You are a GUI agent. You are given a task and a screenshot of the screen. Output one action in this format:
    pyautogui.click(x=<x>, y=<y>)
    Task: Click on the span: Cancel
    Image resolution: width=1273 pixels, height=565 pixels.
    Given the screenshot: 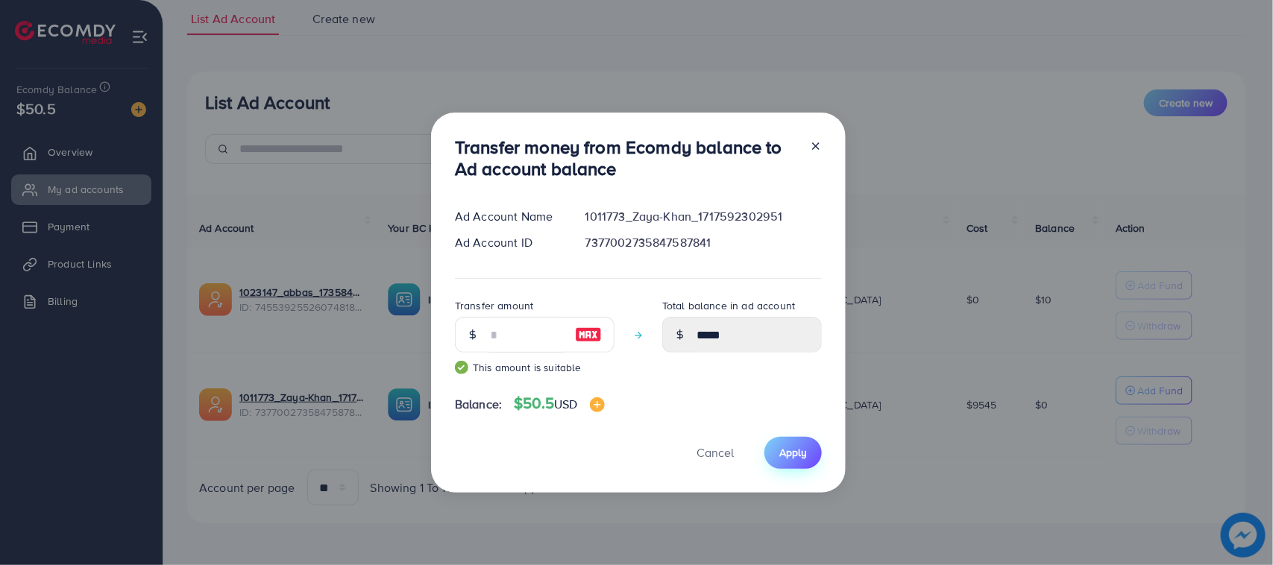 What is the action you would take?
    pyautogui.click(x=715, y=453)
    